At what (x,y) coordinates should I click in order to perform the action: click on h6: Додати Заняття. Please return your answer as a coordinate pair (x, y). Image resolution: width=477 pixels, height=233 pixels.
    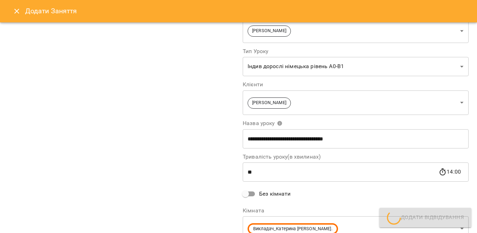
    Looking at the image, I should click on (247, 11).